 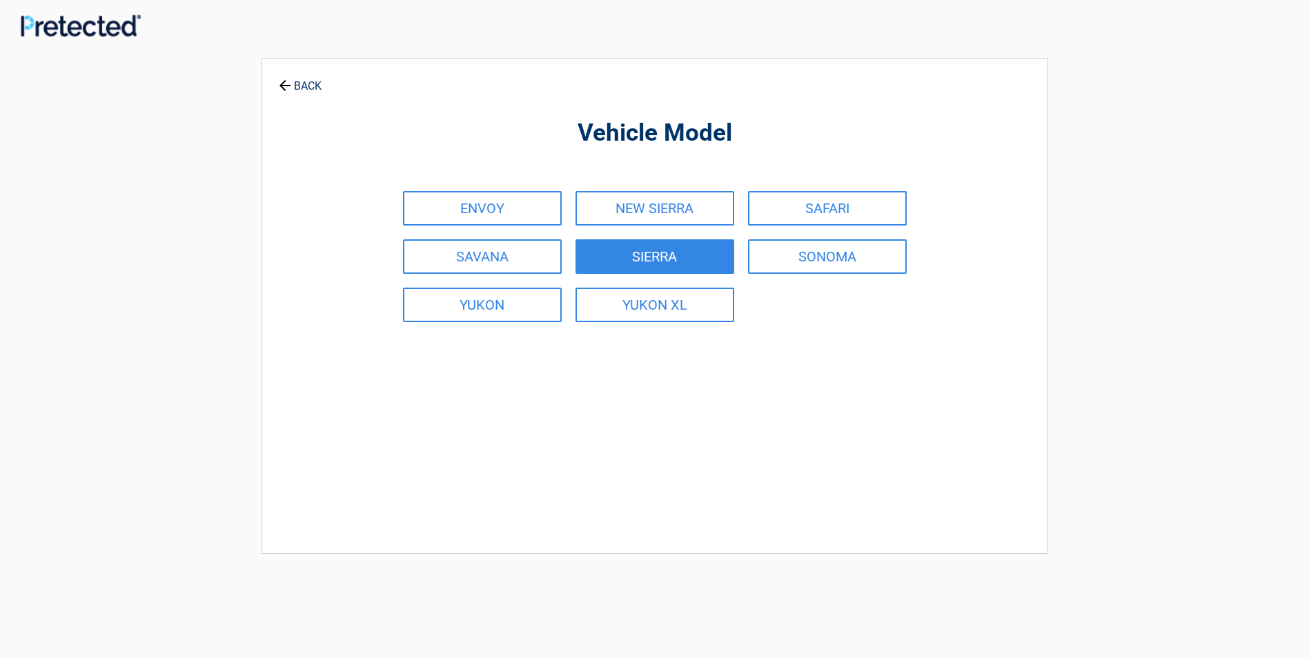 I want to click on a: YUKON, so click(x=482, y=305).